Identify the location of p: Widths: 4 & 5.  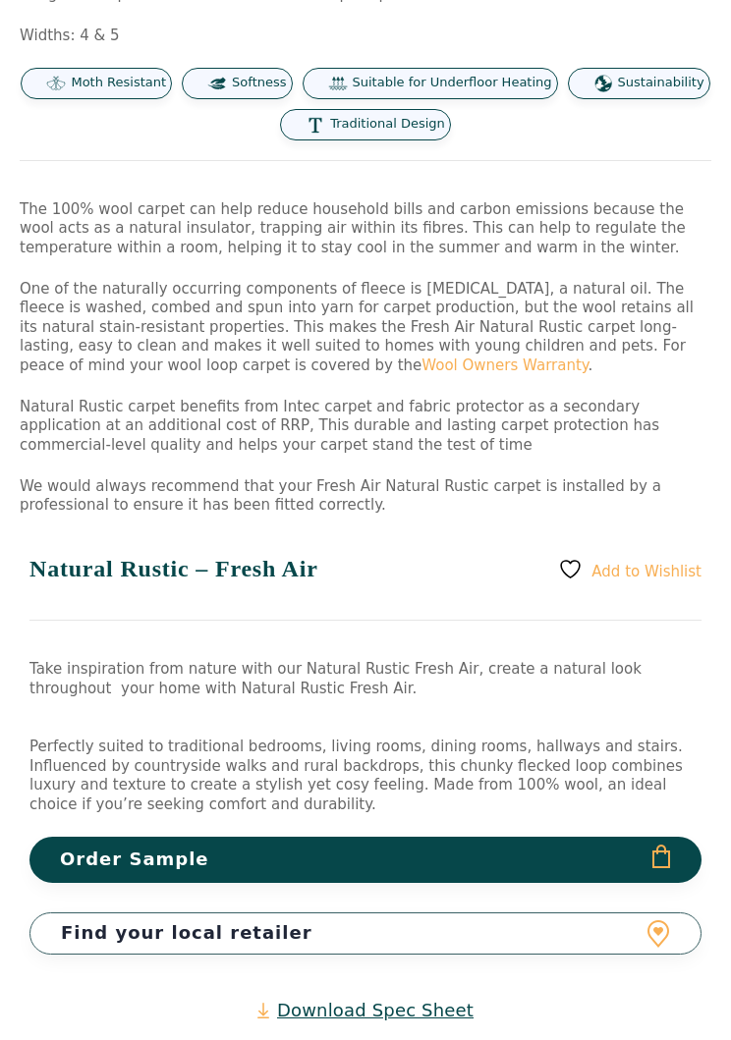
(365, 36).